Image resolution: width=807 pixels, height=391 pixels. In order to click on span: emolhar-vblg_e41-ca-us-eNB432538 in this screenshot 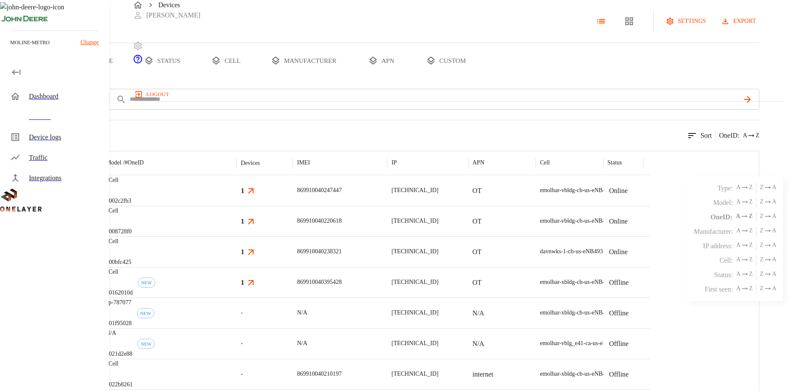, I will do `click(584, 343)`.